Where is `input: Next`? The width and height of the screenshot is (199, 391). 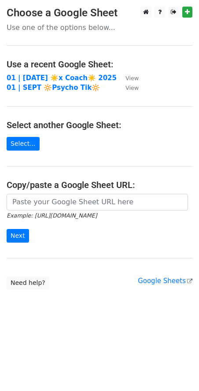
input: Next is located at coordinates (18, 235).